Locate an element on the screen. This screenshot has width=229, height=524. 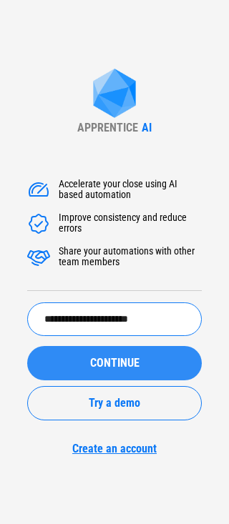
a: Create an account is located at coordinates (114, 448).